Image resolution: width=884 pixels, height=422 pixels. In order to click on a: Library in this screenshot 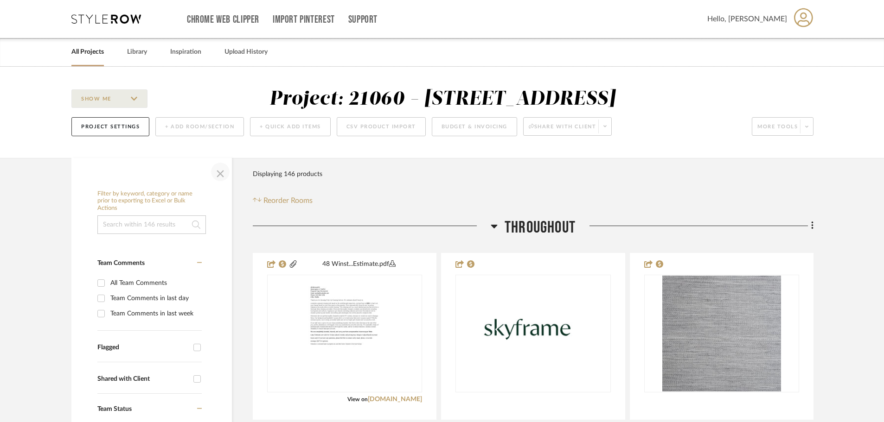, I will do `click(137, 52)`.